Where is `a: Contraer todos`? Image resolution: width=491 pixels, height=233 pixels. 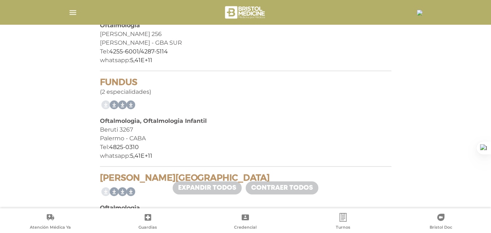
a: Contraer todos is located at coordinates (282, 188).